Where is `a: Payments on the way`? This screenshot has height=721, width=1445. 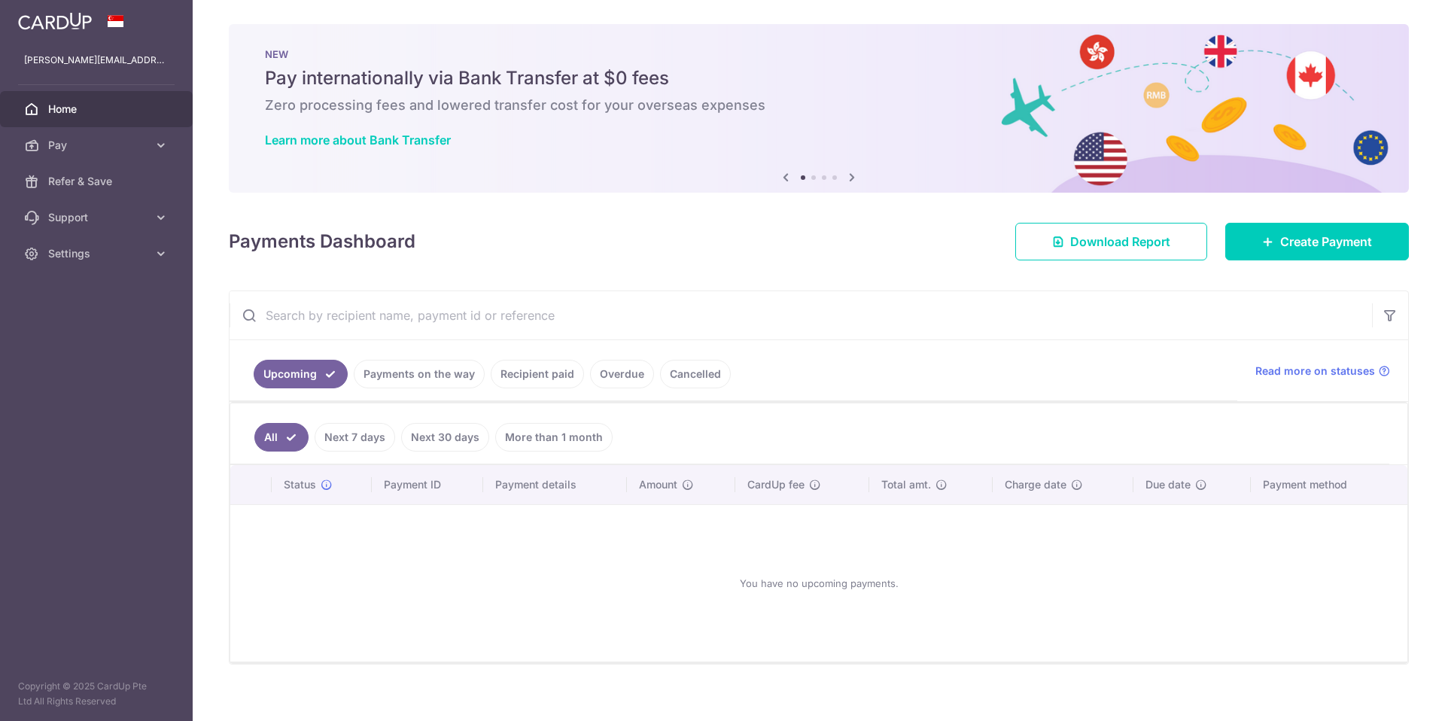 a: Payments on the way is located at coordinates (419, 374).